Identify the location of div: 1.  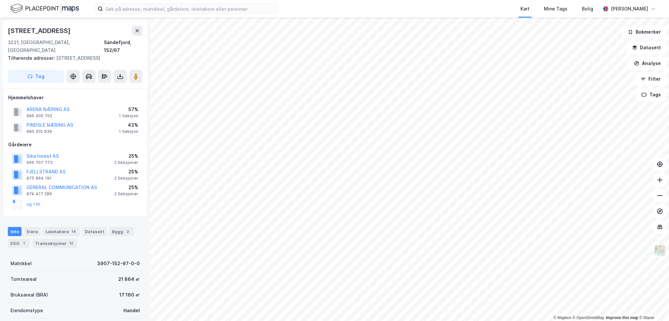
(24, 244).